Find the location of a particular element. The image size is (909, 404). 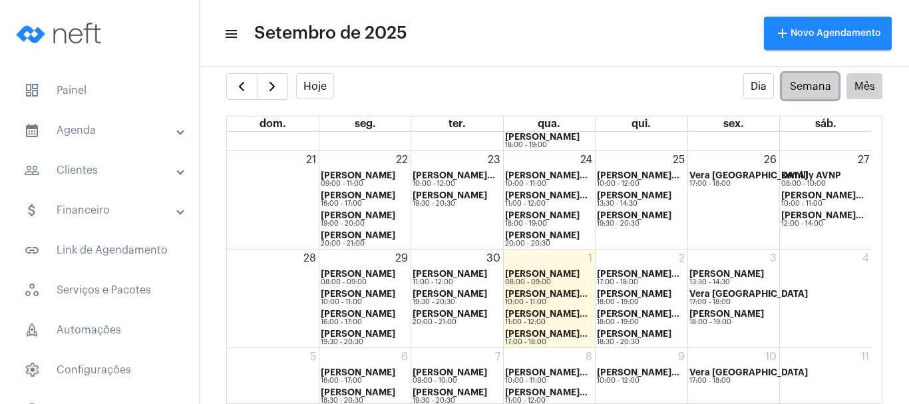

td: 26 de setembro de 2025 is located at coordinates (733, 200).